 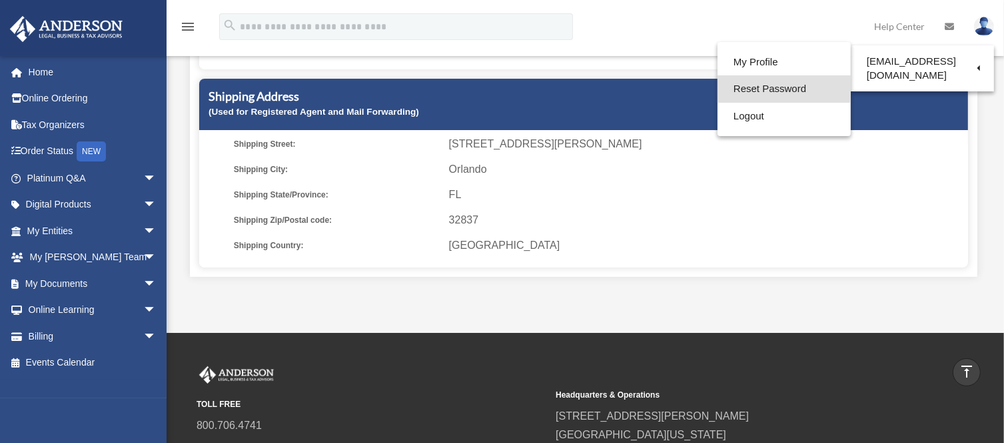 I want to click on i: search, so click(x=230, y=25).